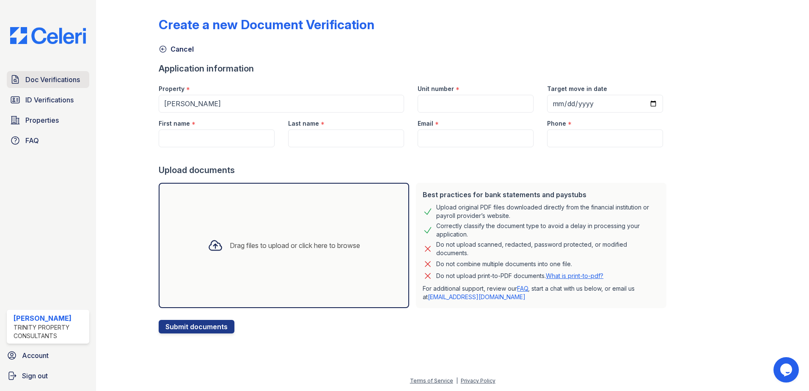 Image resolution: width=809 pixels, height=391 pixels. Describe the element at coordinates (548, 212) in the screenshot. I see `div: Upload original PDF files downloaded directly from the financial institution or payroll provider’...` at that location.